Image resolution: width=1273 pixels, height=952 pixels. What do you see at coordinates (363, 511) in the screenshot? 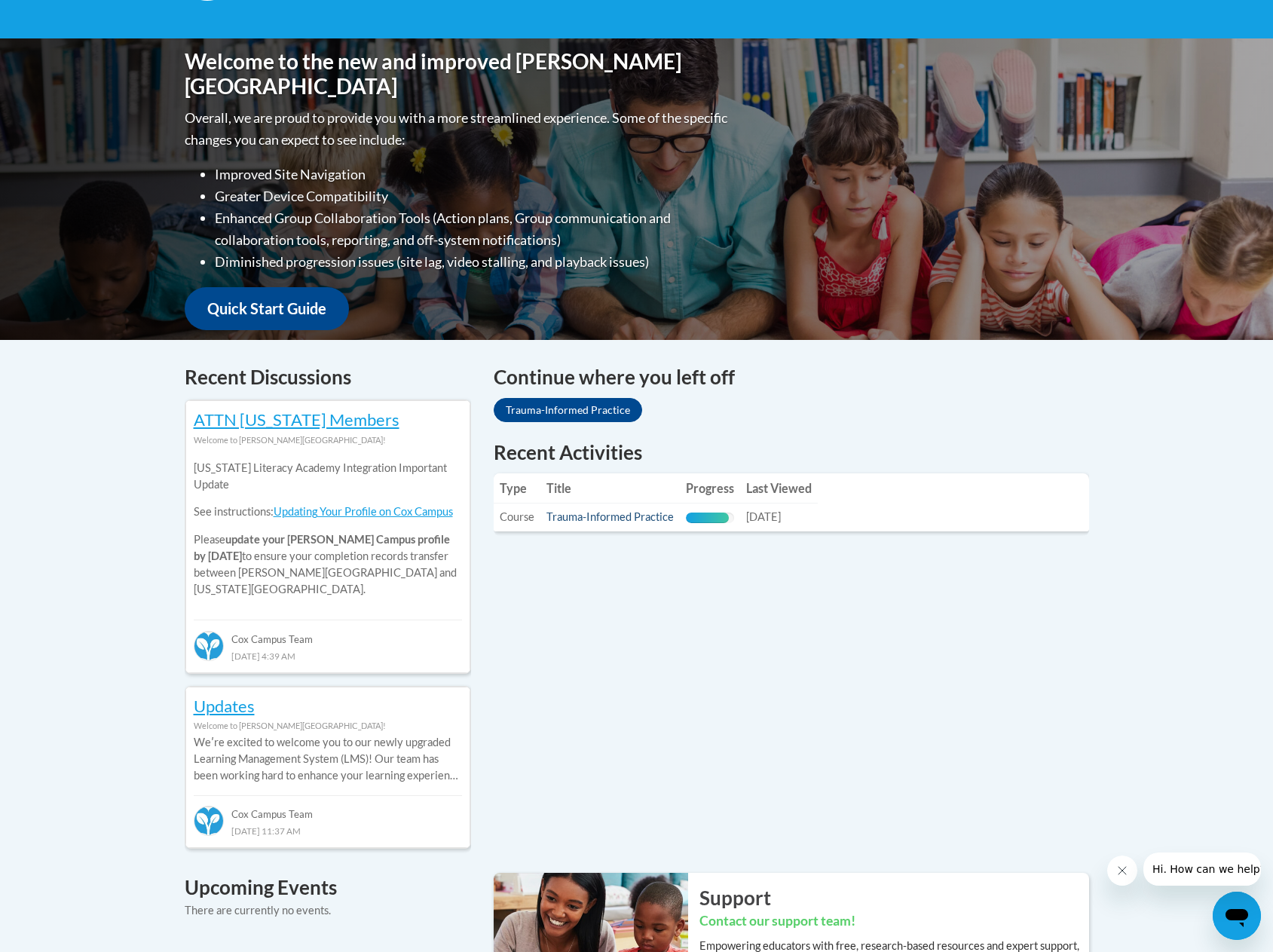
I see `a: Updating Your Profile on Cox Campus` at bounding box center [363, 511].